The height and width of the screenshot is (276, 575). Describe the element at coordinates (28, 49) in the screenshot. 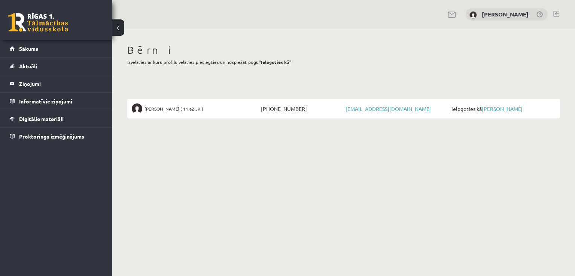

I see `span: Sākums` at that location.